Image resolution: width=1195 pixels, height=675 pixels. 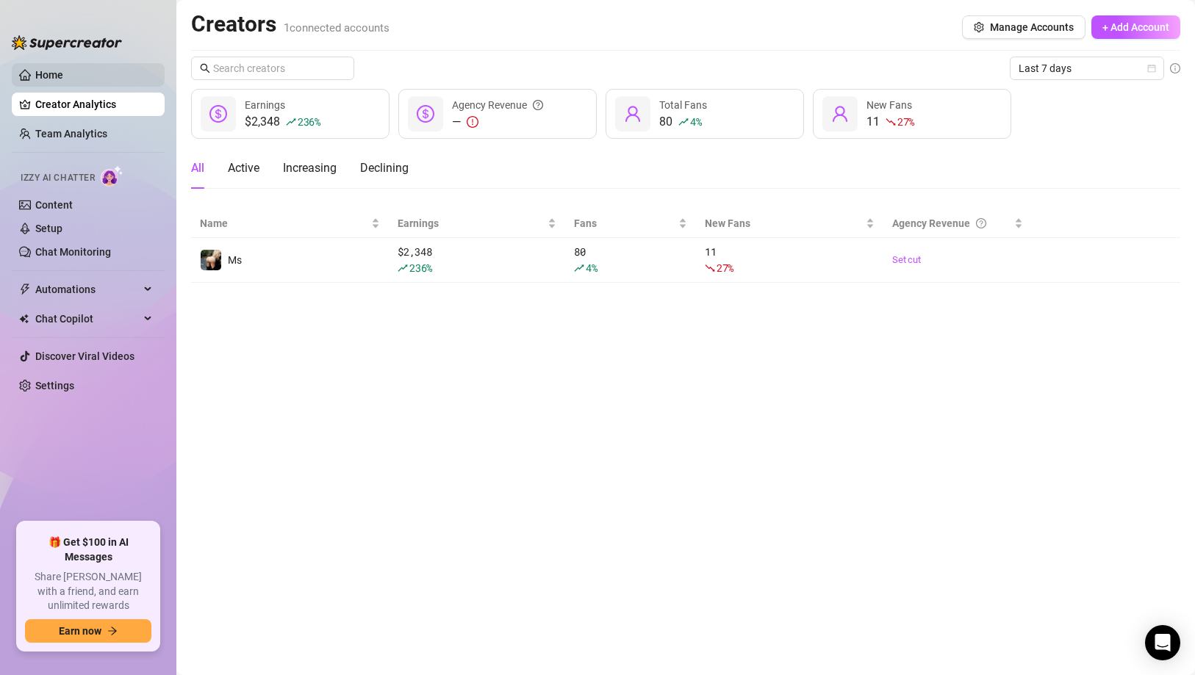 What do you see at coordinates (979, 27) in the screenshot?
I see `span: setting` at bounding box center [979, 27].